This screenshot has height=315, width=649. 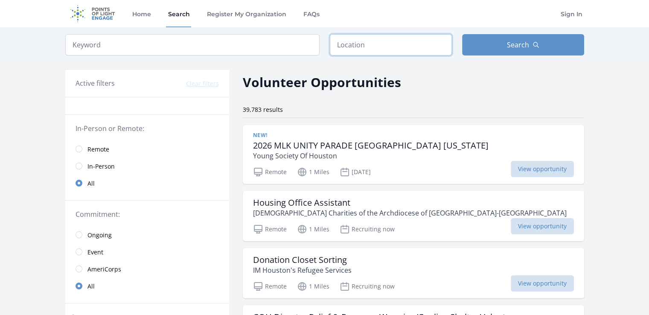 What do you see at coordinates (302, 270) in the screenshot?
I see `p: IM Houston's Refugee Services` at bounding box center [302, 270].